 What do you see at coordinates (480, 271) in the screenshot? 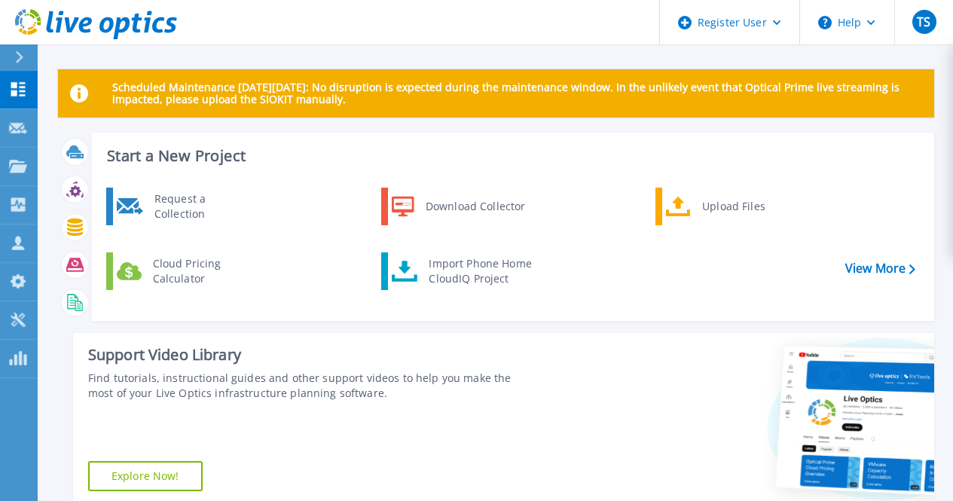
I see `div: Import Phone Home CloudIQ Project` at bounding box center [480, 271].